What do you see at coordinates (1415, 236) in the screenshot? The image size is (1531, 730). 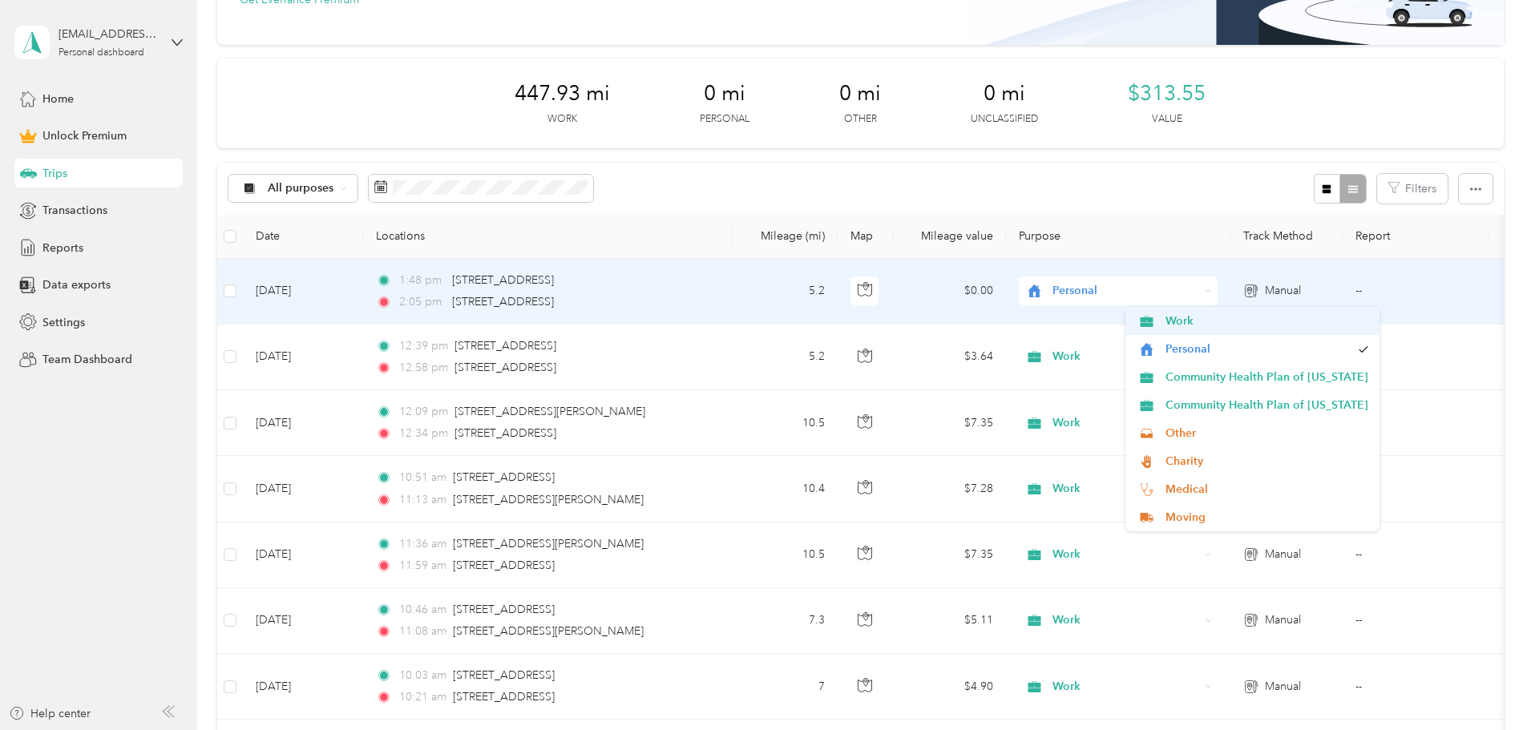 I see `th: Report` at bounding box center [1415, 236].